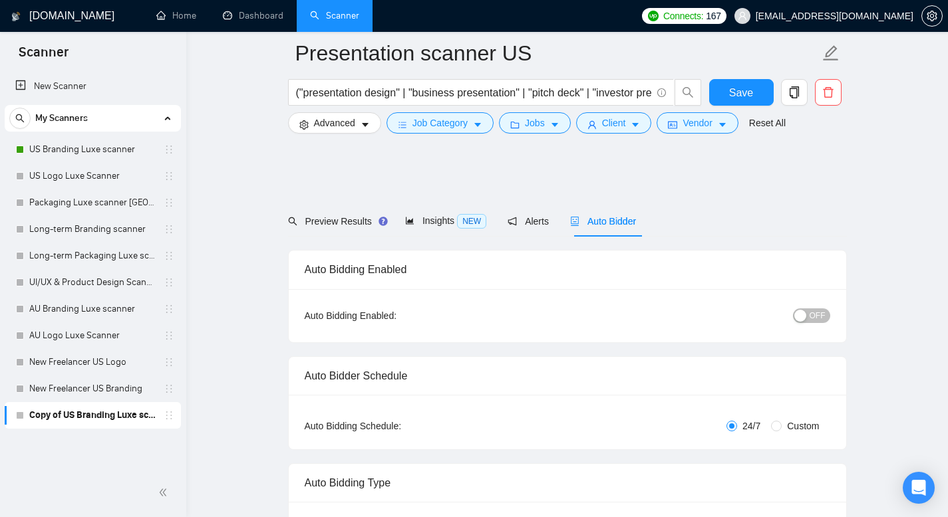 The image size is (948, 517). Describe the element at coordinates (751, 426) in the screenshot. I see `span: 24/7` at that location.